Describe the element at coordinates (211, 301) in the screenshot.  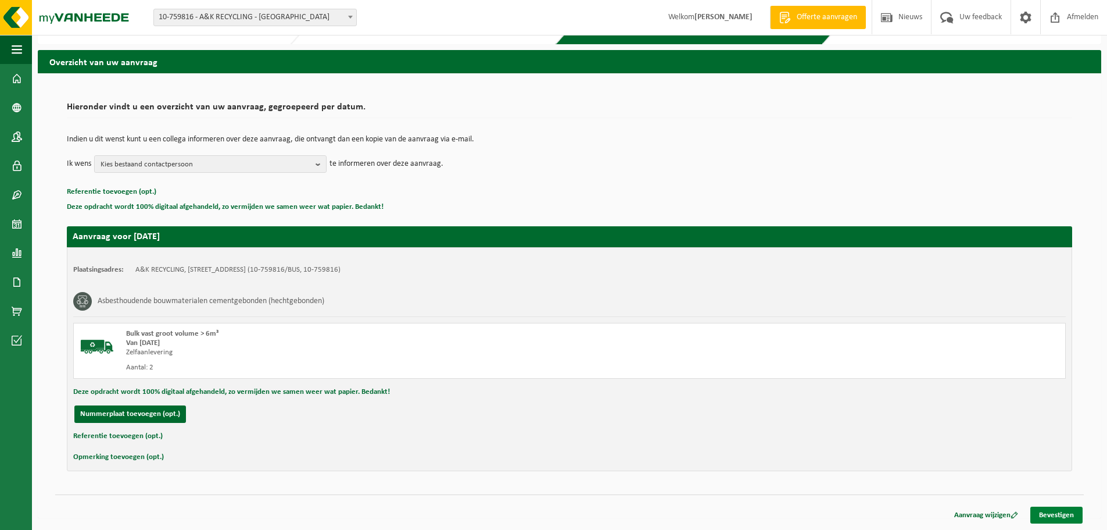
I see `h3: Asbesthoudende bouwmaterialen cementgebonden (hechtgebonden)` at that location.